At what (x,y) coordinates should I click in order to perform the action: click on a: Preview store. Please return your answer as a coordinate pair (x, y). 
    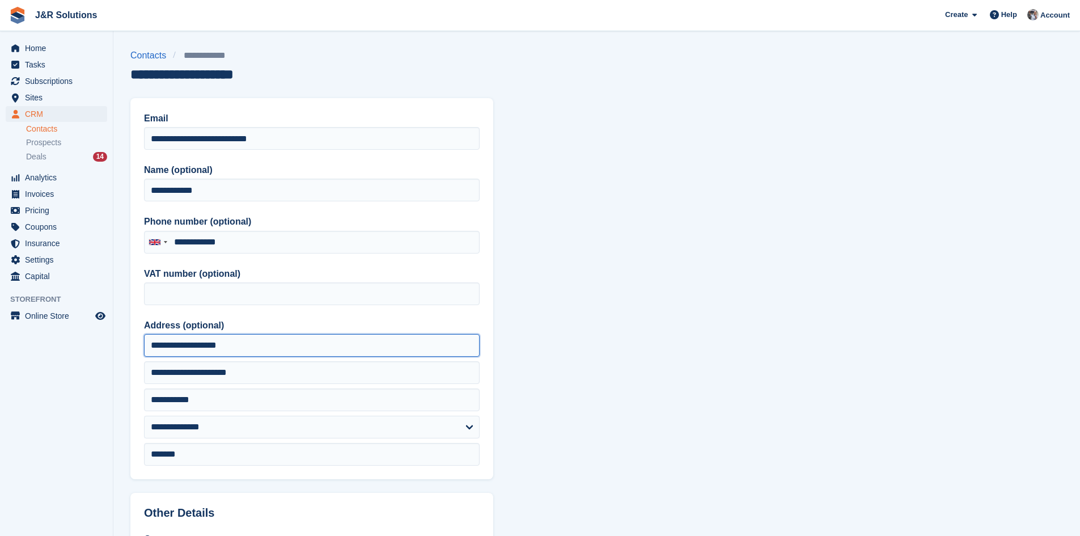
    Looking at the image, I should click on (100, 316).